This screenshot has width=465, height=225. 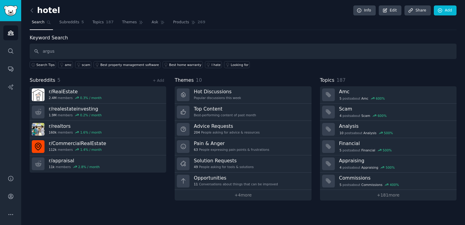 What do you see at coordinates (53, 98) in the screenshot?
I see `span: 2.4M` at bounding box center [53, 98].